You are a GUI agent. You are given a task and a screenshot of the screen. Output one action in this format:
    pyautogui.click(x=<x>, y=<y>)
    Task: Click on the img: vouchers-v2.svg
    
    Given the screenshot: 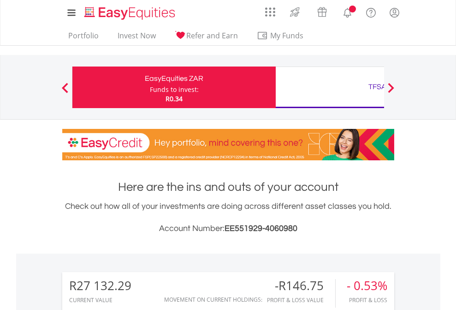 What is the action you would take?
    pyautogui.click(x=322, y=12)
    